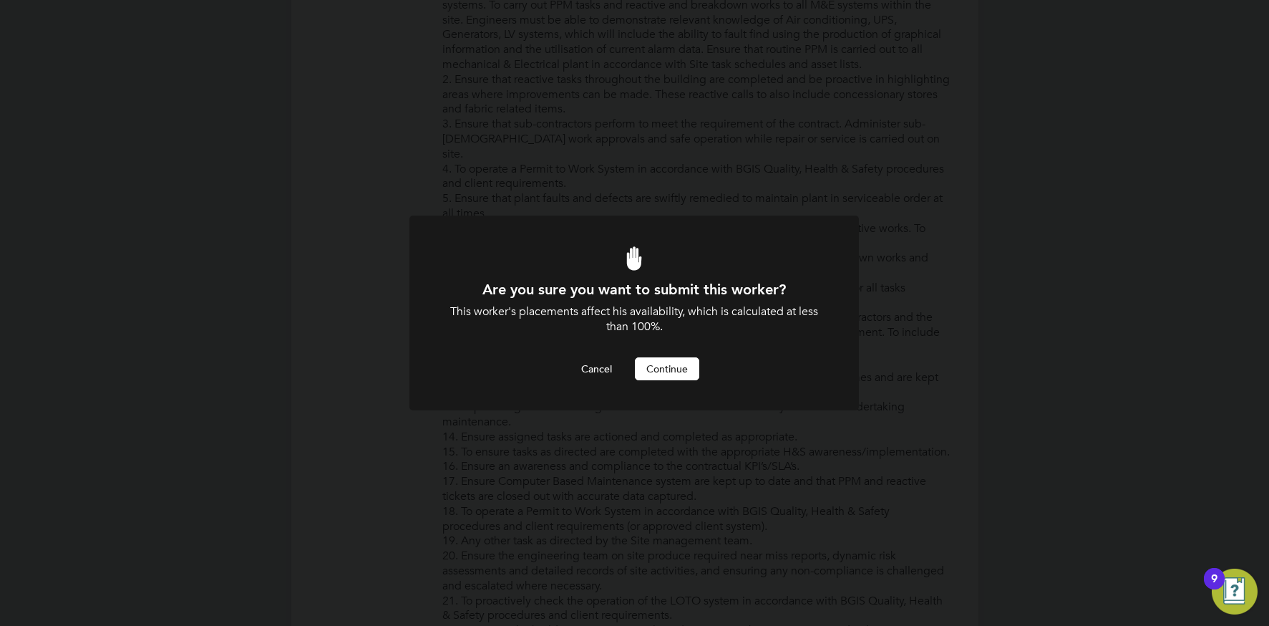  I want to click on button: Open Resource Center, 9 new notifications, so click(1235, 591).